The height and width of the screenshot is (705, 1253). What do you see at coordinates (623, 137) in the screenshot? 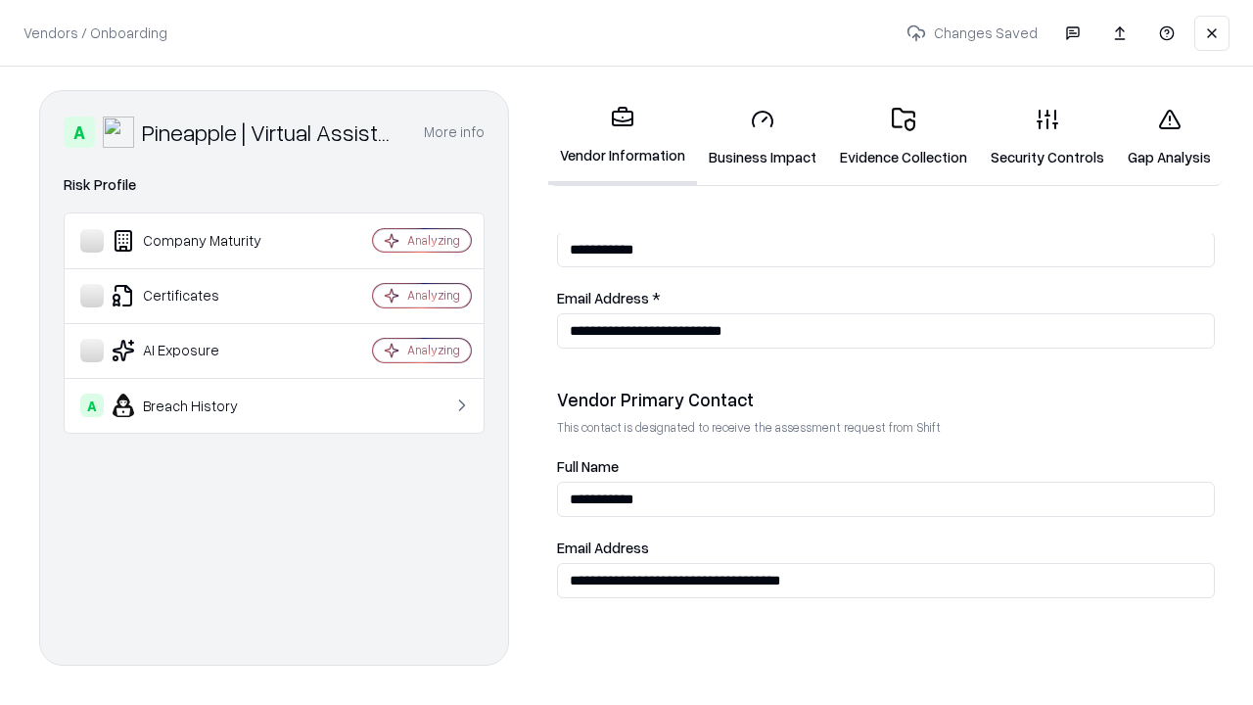
I see `a: Vendor Information` at bounding box center [623, 137].